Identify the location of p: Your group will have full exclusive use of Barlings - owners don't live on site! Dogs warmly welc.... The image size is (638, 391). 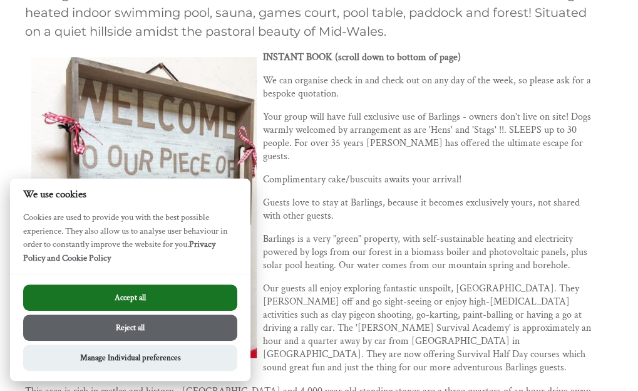
(311, 137).